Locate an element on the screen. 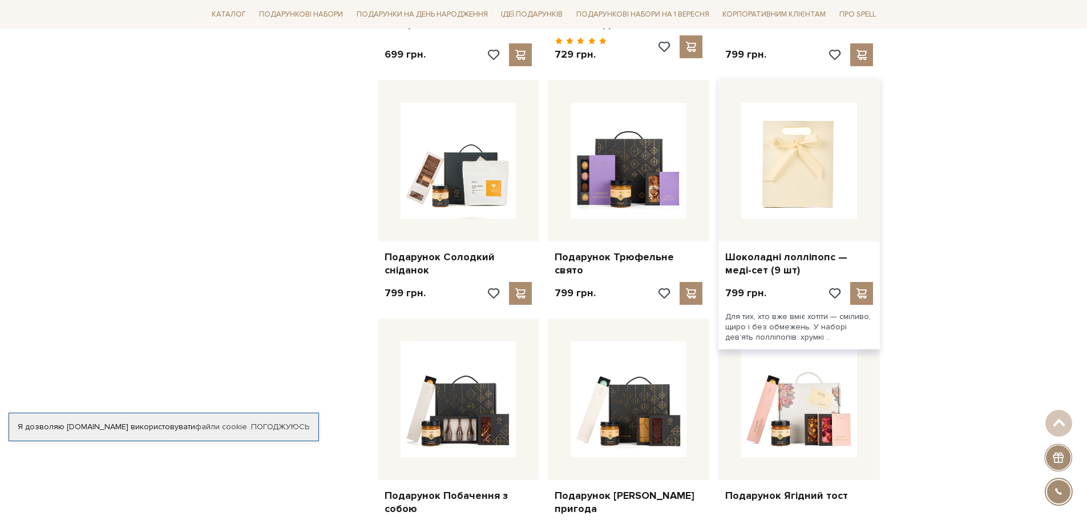 The width and height of the screenshot is (1087, 520). a: Подарункові набори is located at coordinates (301, 14).